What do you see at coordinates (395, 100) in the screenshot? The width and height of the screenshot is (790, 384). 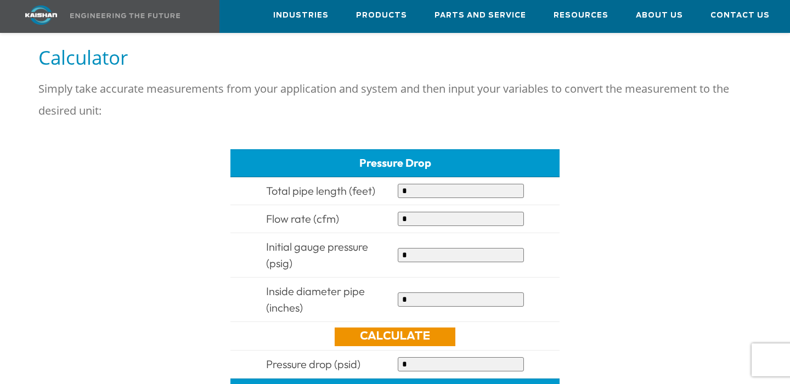 I see `p: Simply take accurate measurements from your application and system and then input your variables ...` at bounding box center [395, 100].